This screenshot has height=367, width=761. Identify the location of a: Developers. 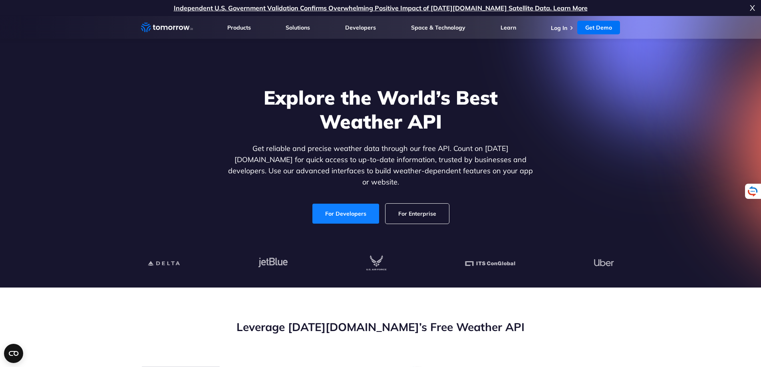
(360, 28).